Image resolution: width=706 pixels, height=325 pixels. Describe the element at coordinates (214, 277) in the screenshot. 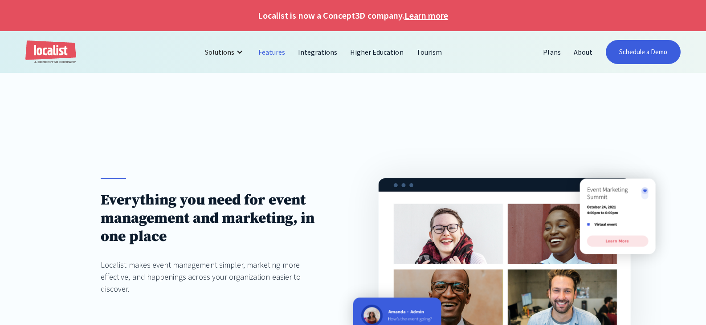

I see `div: Localist makes event management simpler, marketing more effective, and happenings across your org...` at that location.